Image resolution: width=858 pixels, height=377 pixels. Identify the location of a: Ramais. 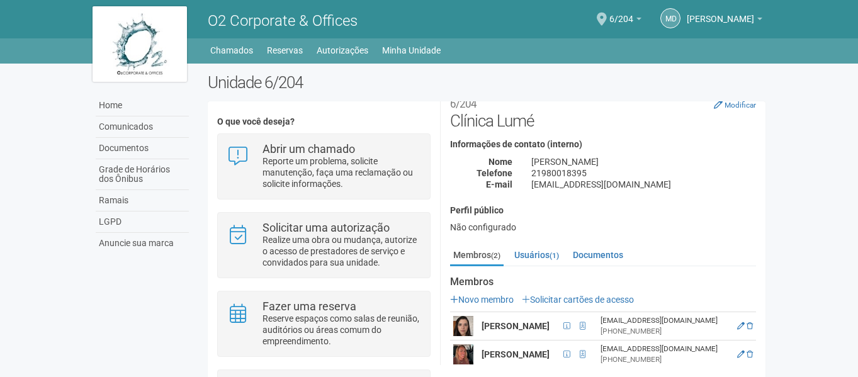
(142, 201).